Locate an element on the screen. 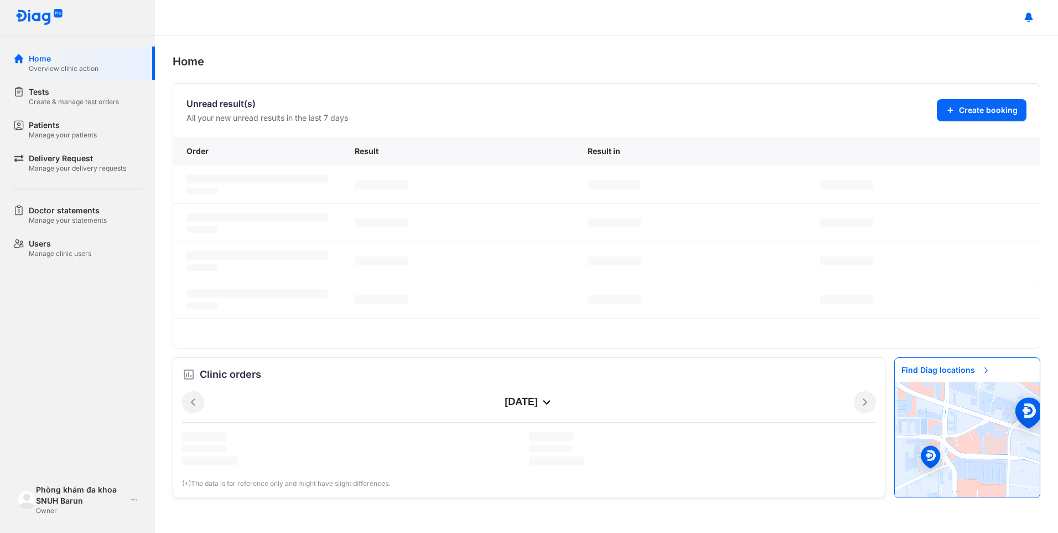  div: Overview clinic action is located at coordinates (64, 69).